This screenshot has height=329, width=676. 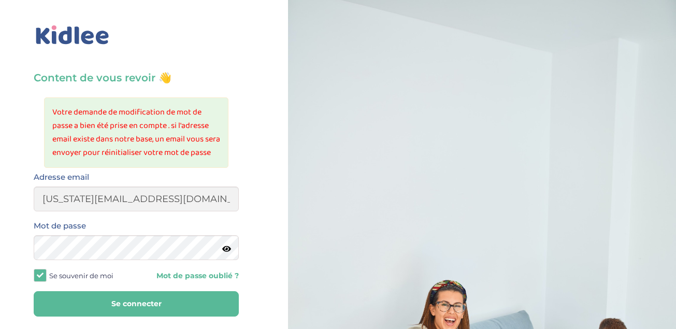 What do you see at coordinates (73, 35) in the screenshot?
I see `img: logo_kidlee_bleu` at bounding box center [73, 35].